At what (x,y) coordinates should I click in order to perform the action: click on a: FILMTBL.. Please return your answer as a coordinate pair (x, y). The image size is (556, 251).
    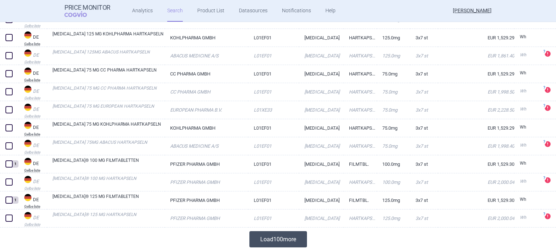
    Looking at the image, I should click on (360, 200).